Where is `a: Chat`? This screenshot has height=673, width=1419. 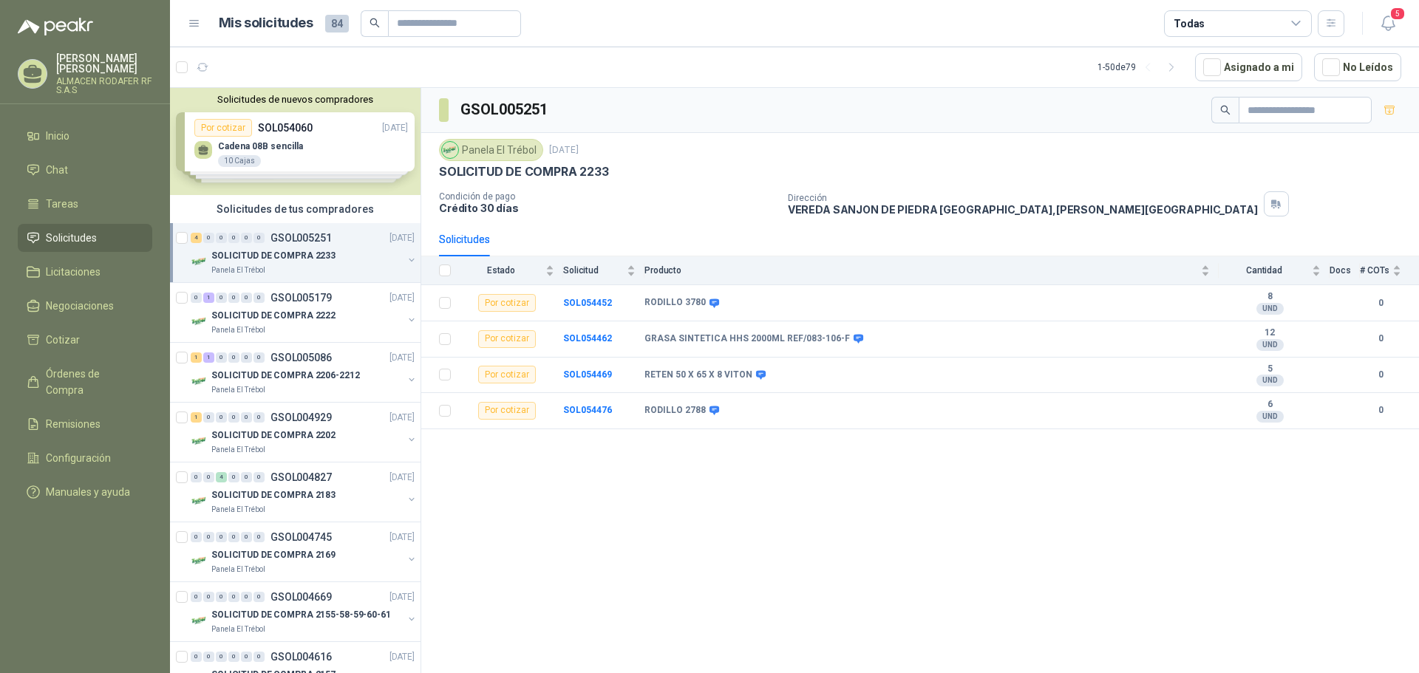
a: Chat is located at coordinates (85, 170).